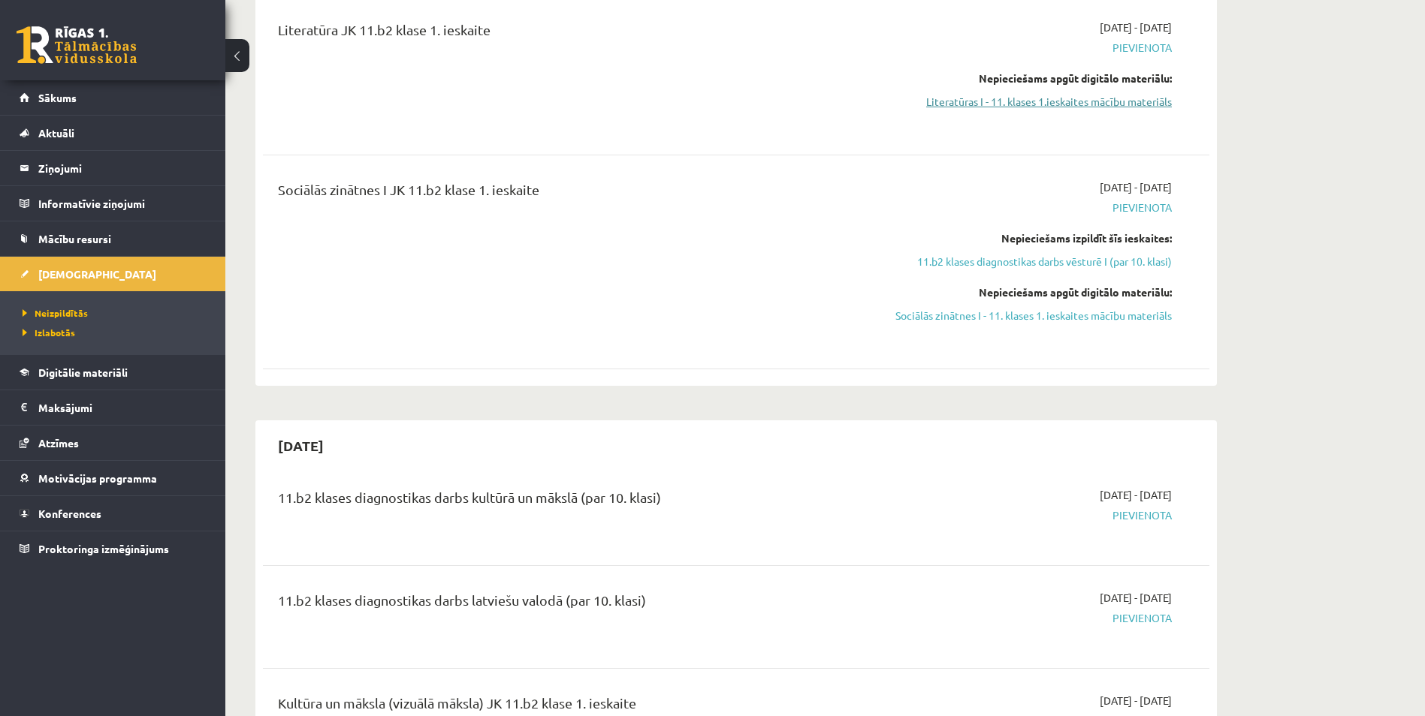 This screenshot has width=1425, height=716. I want to click on a: Atzīmes, so click(113, 443).